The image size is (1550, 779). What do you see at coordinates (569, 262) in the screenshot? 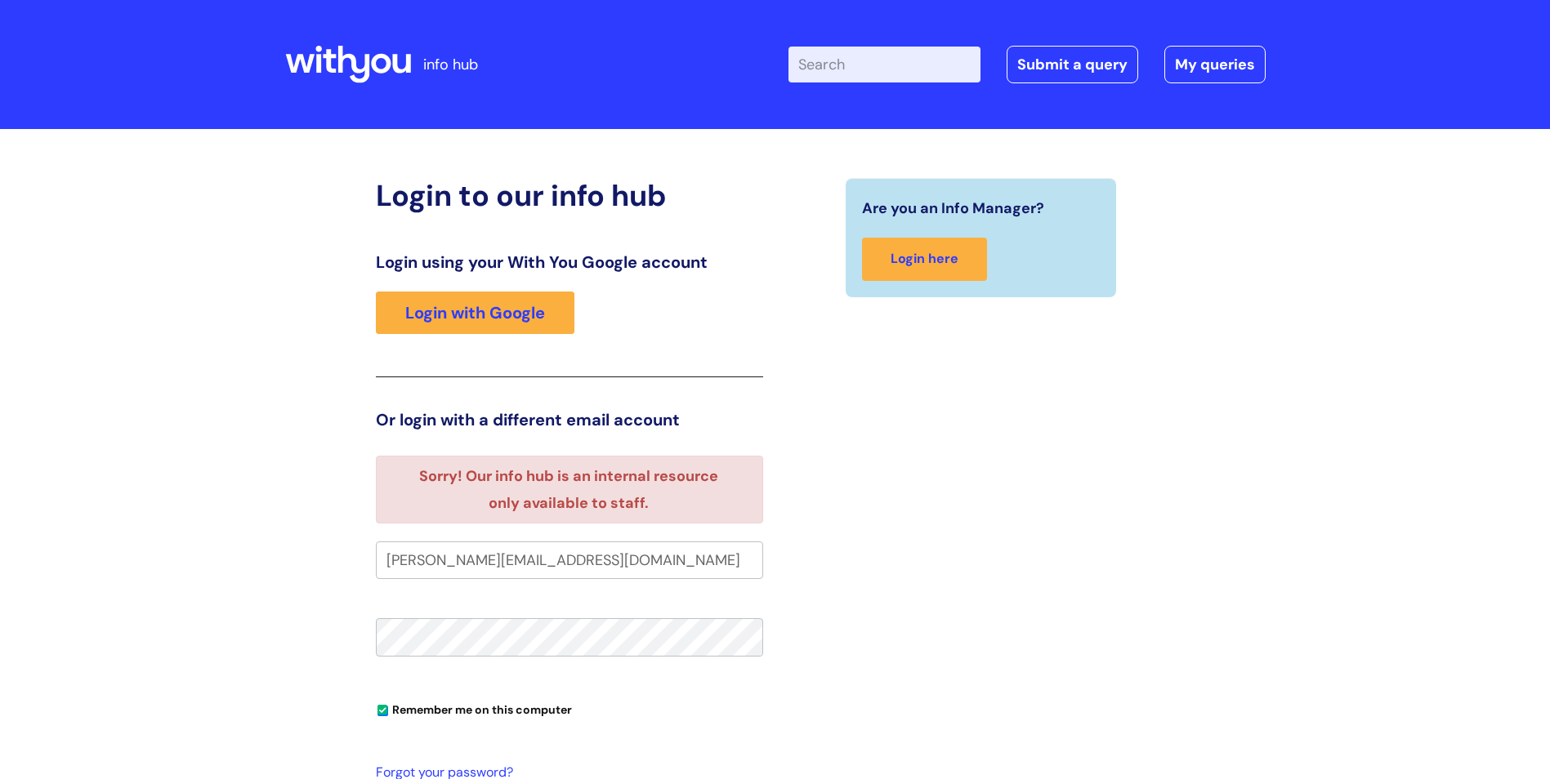
I see `h3: Login using your With You Google account` at bounding box center [569, 262].